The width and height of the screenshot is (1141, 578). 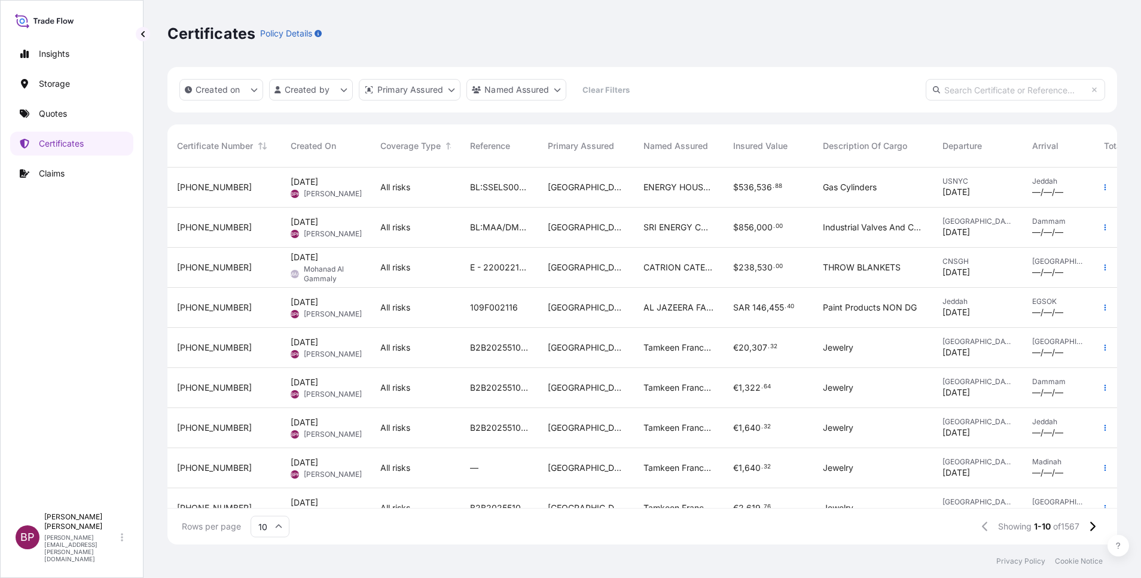 What do you see at coordinates (72, 114) in the screenshot?
I see `a: Quotes` at bounding box center [72, 114].